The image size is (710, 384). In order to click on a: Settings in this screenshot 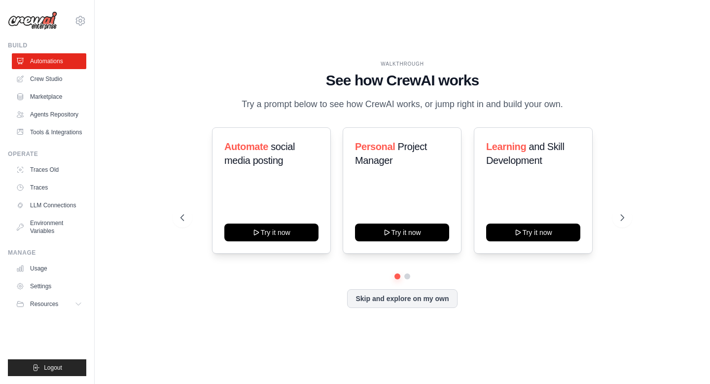, I will do `click(49, 286)`.